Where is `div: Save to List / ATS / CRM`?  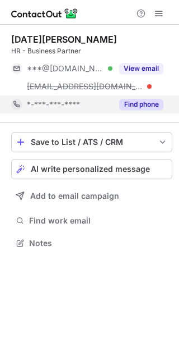 div: Save to List / ATS / CRM is located at coordinates (92, 142).